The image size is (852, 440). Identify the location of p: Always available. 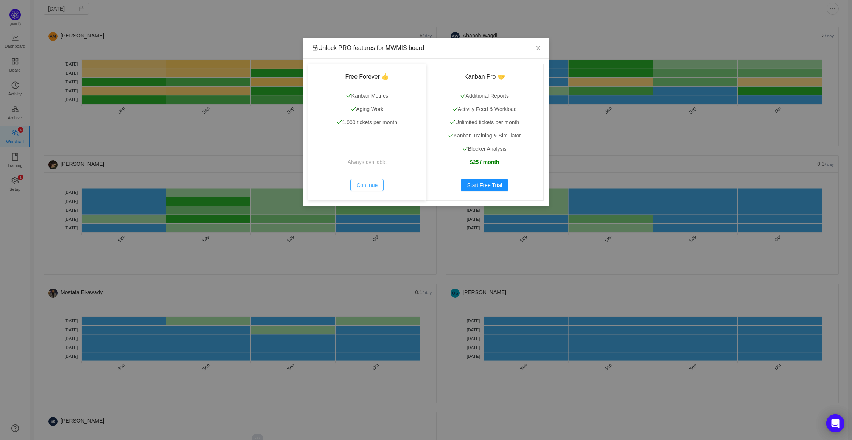
(367, 162).